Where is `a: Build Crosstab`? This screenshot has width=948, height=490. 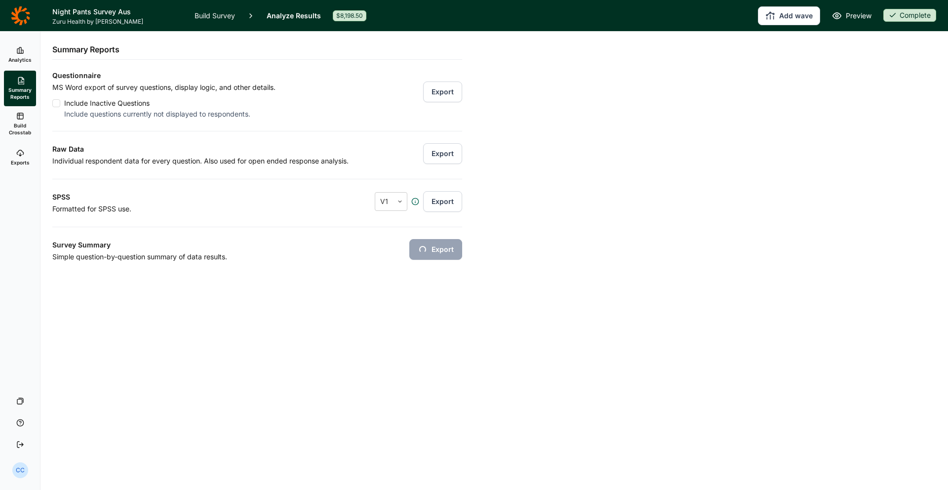 a: Build Crosstab is located at coordinates (20, 124).